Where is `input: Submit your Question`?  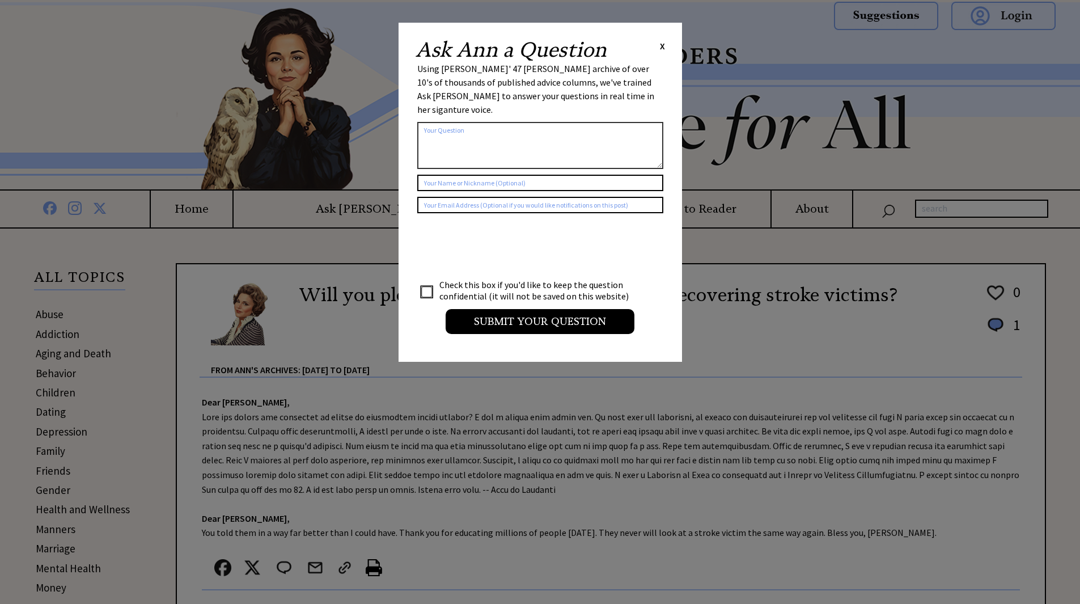 input: Submit your Question is located at coordinates (540, 321).